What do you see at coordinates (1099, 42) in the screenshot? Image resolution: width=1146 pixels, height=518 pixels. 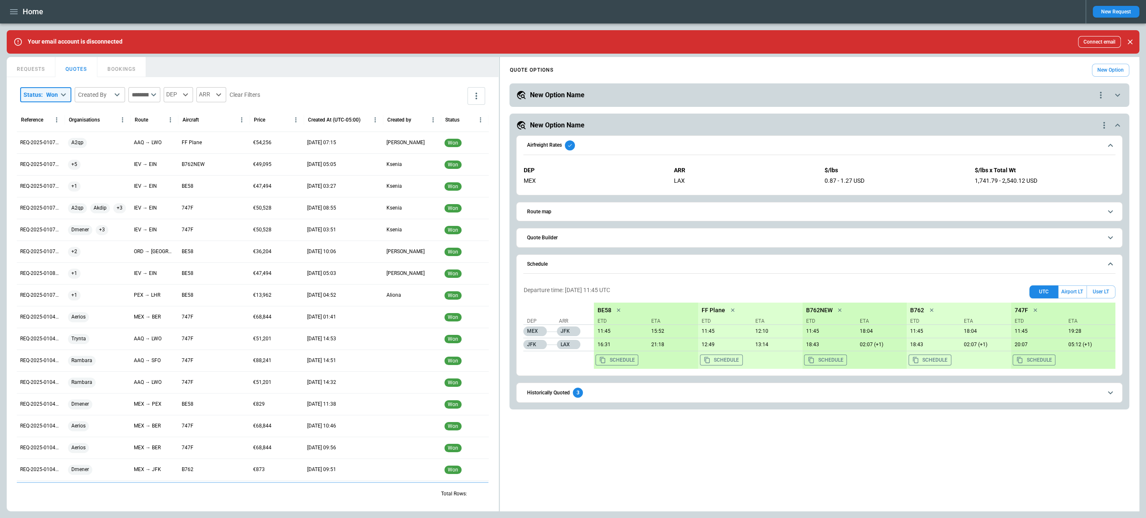 I see `button: Connect email` at bounding box center [1099, 42].